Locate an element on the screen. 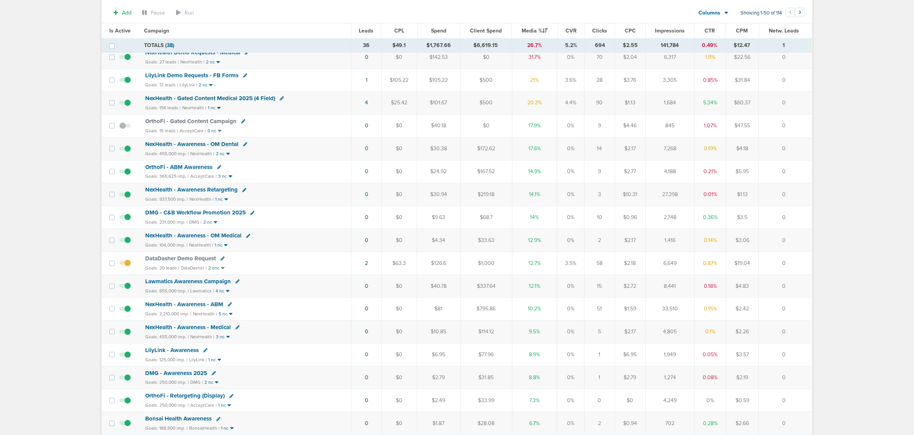 The width and height of the screenshot is (914, 435). td: 1,274 is located at coordinates (670, 377).